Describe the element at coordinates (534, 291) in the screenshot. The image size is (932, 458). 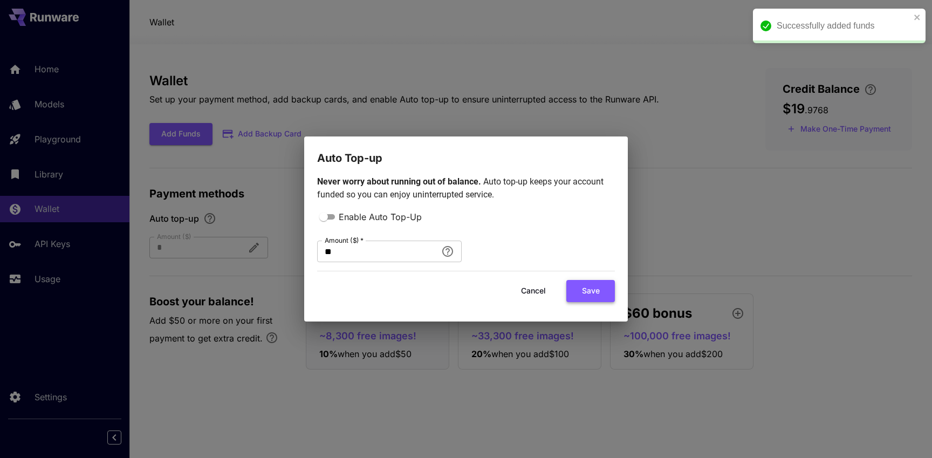
I see `button: Cancel` at that location.